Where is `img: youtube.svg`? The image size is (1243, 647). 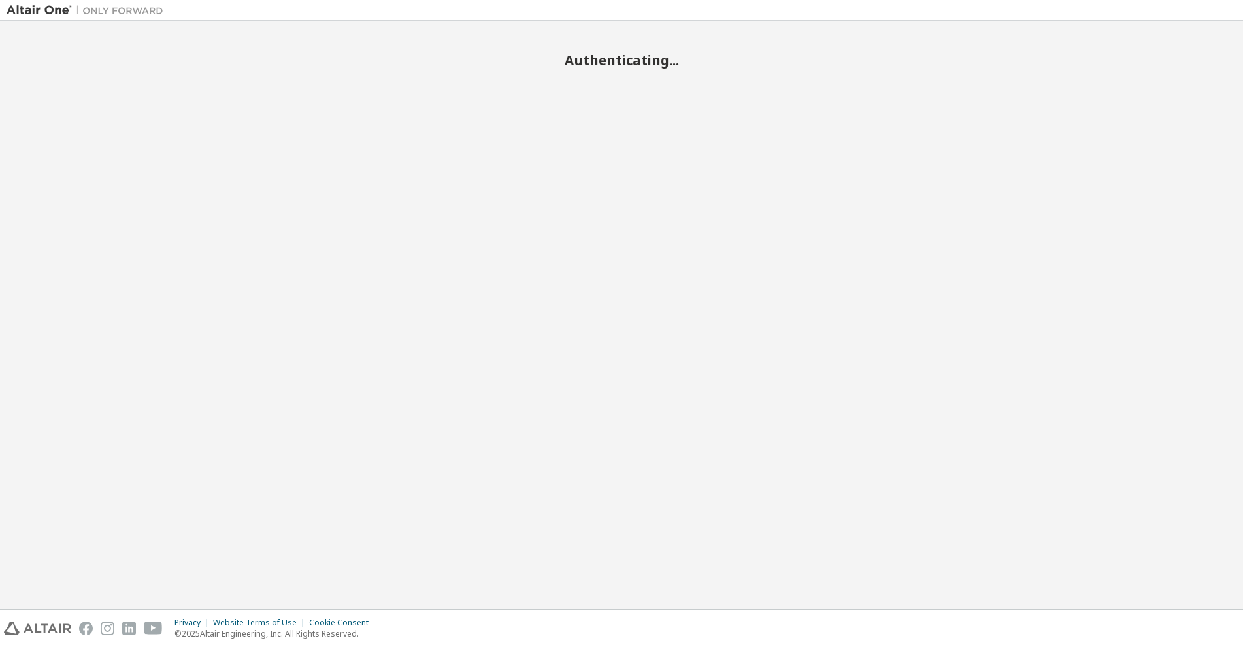
img: youtube.svg is located at coordinates (153, 628).